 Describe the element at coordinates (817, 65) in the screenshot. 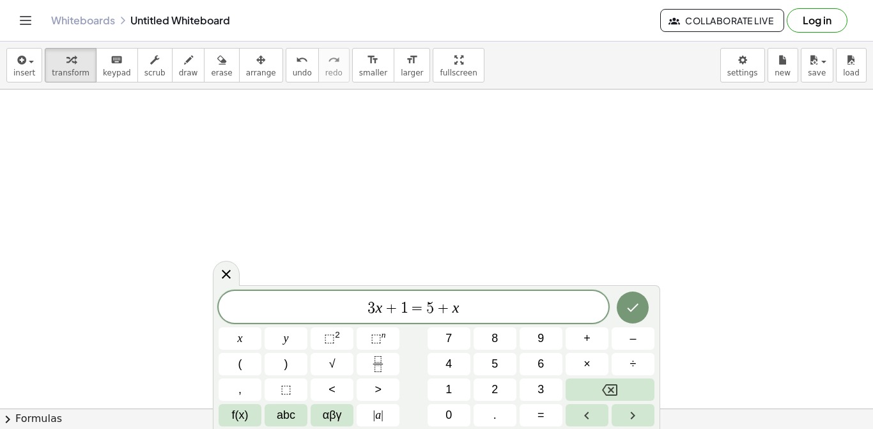

I see `button: save` at that location.